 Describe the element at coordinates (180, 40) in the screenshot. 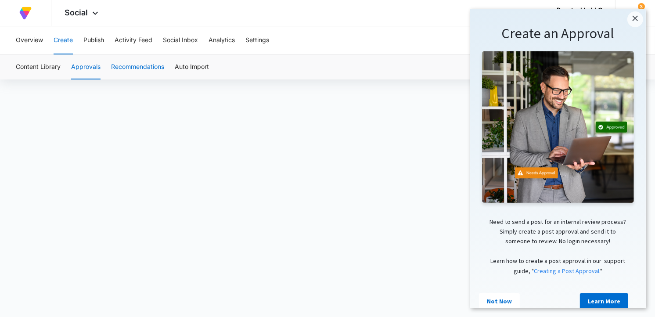

I see `button: Social Inbox` at that location.